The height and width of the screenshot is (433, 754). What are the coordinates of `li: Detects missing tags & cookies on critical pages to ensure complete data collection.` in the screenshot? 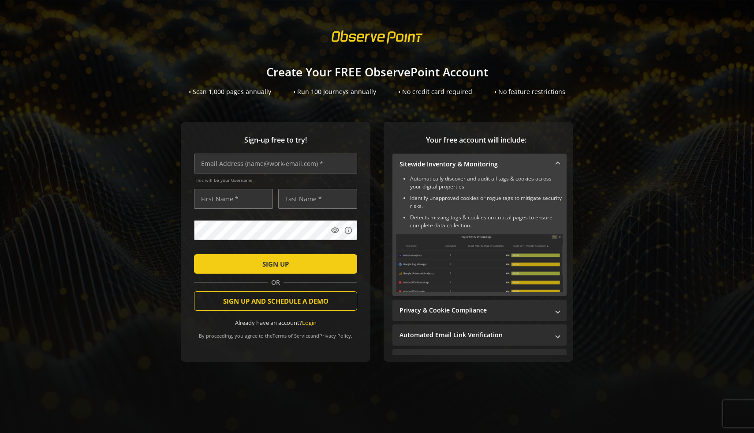 It's located at (486, 221).